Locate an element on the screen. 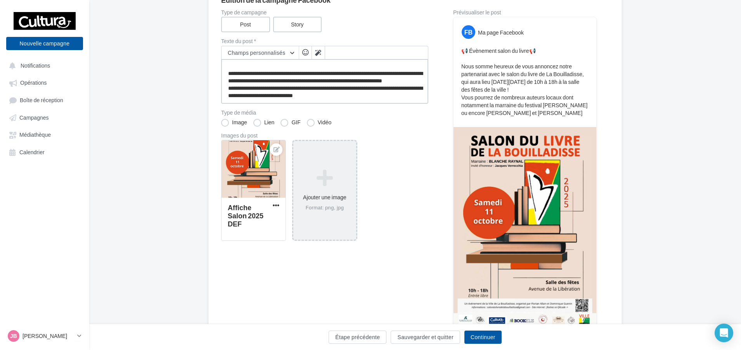 The height and width of the screenshot is (350, 741). label: Image is located at coordinates (234, 123).